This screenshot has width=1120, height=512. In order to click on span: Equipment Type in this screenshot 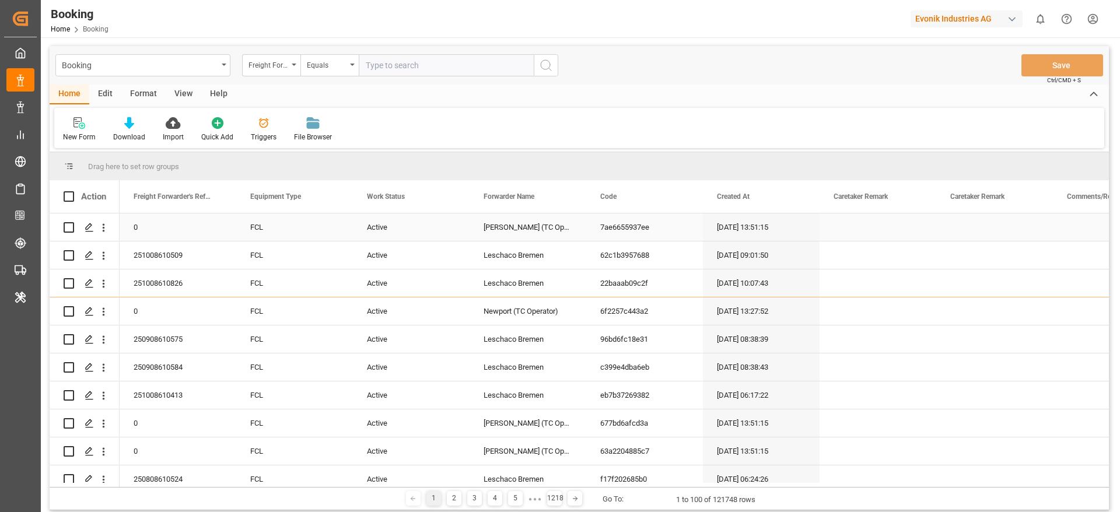, I will do `click(275, 197)`.